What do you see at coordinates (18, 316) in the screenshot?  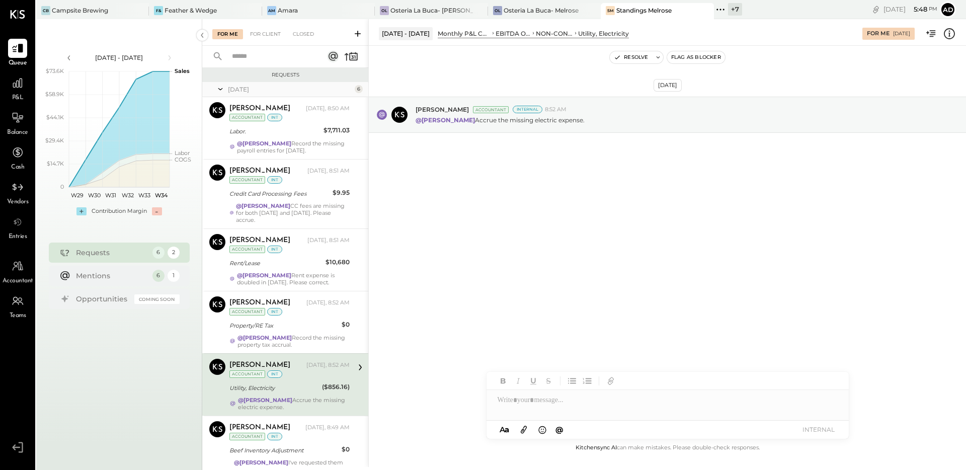 I see `span: Teams` at bounding box center [18, 316].